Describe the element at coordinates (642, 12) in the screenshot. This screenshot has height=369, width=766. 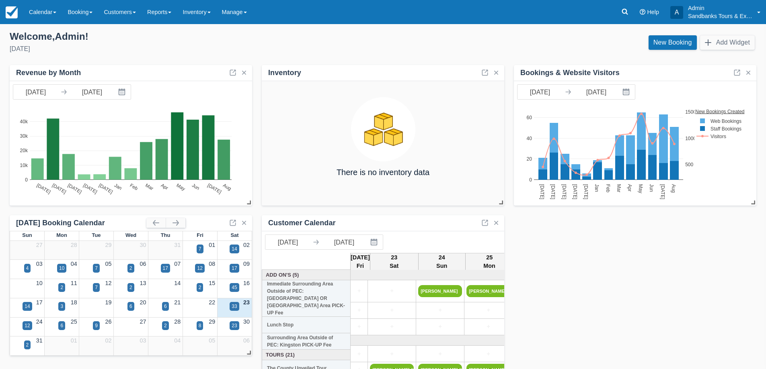
I see `i: Help` at that location.